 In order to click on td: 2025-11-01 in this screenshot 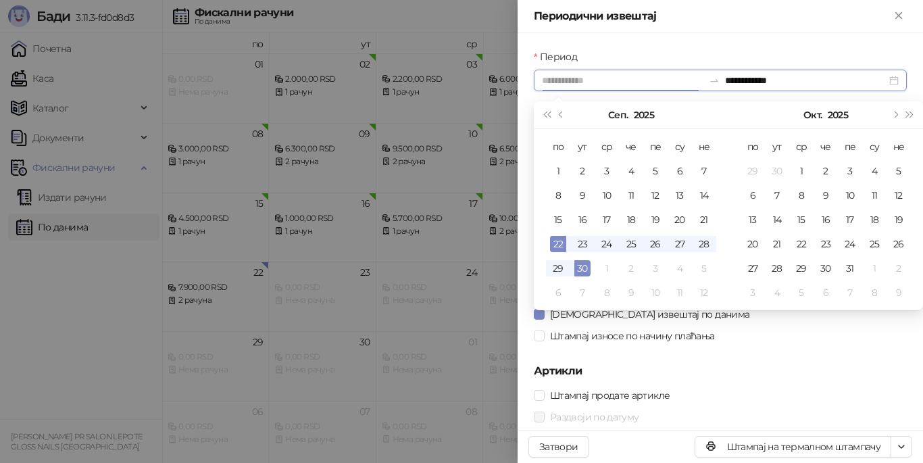, I will do `click(874, 268)`.